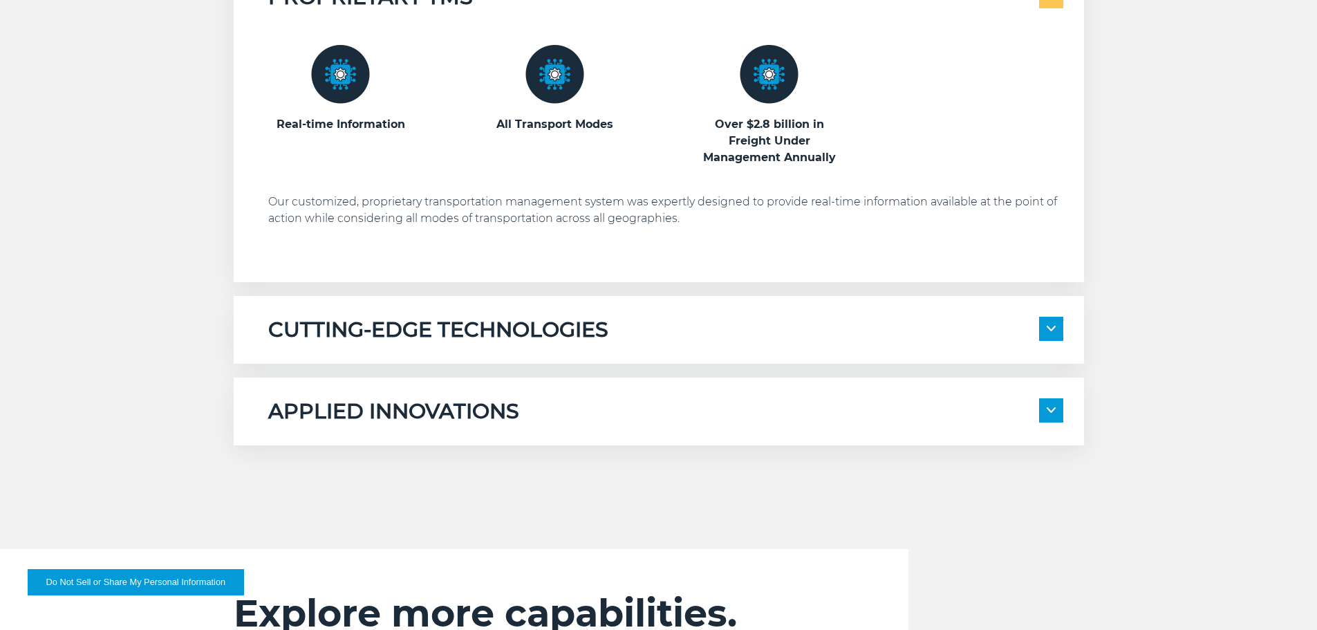  I want to click on h3: Over $2.8 billion in Freight Under Management Annually, so click(769, 141).